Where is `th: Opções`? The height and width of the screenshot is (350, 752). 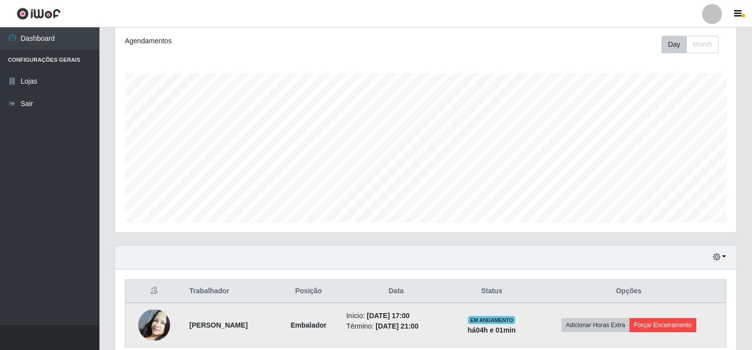
th: Opções is located at coordinates (629, 291).